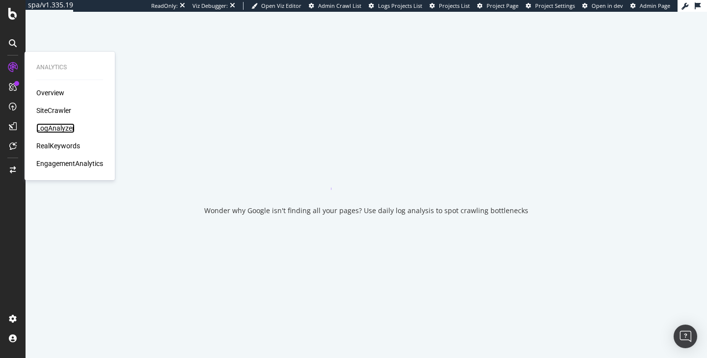 This screenshot has height=358, width=707. I want to click on div: EngagementAnalytics, so click(70, 164).